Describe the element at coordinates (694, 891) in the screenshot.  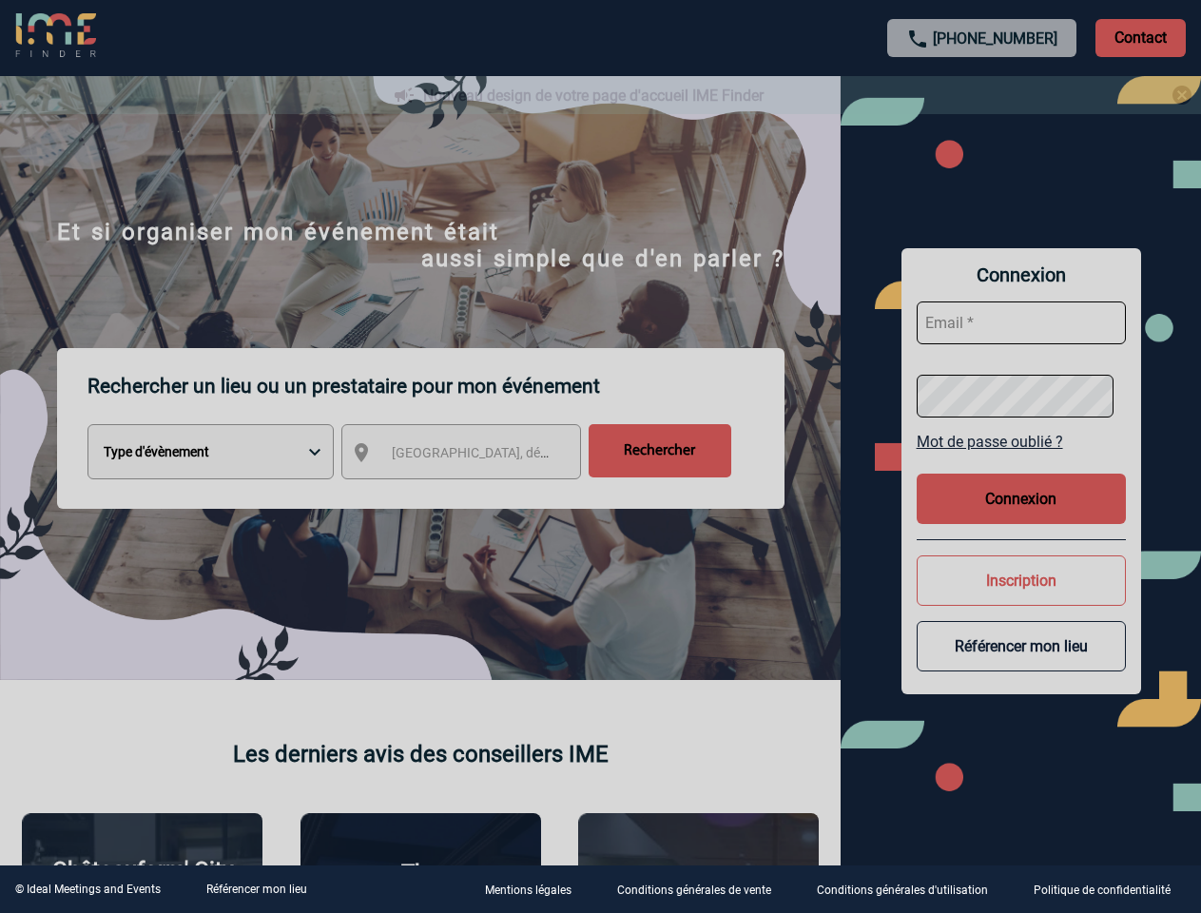
I see `p: Conditions générales de vente` at that location.